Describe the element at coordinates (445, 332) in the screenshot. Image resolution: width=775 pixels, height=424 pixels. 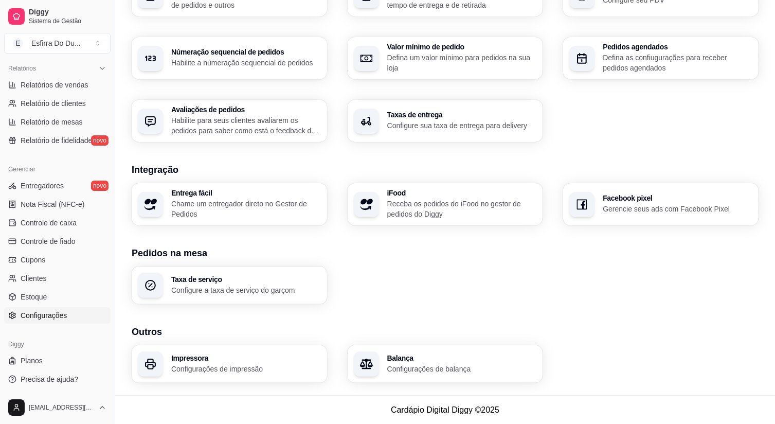
I see `h3: Outros` at that location.